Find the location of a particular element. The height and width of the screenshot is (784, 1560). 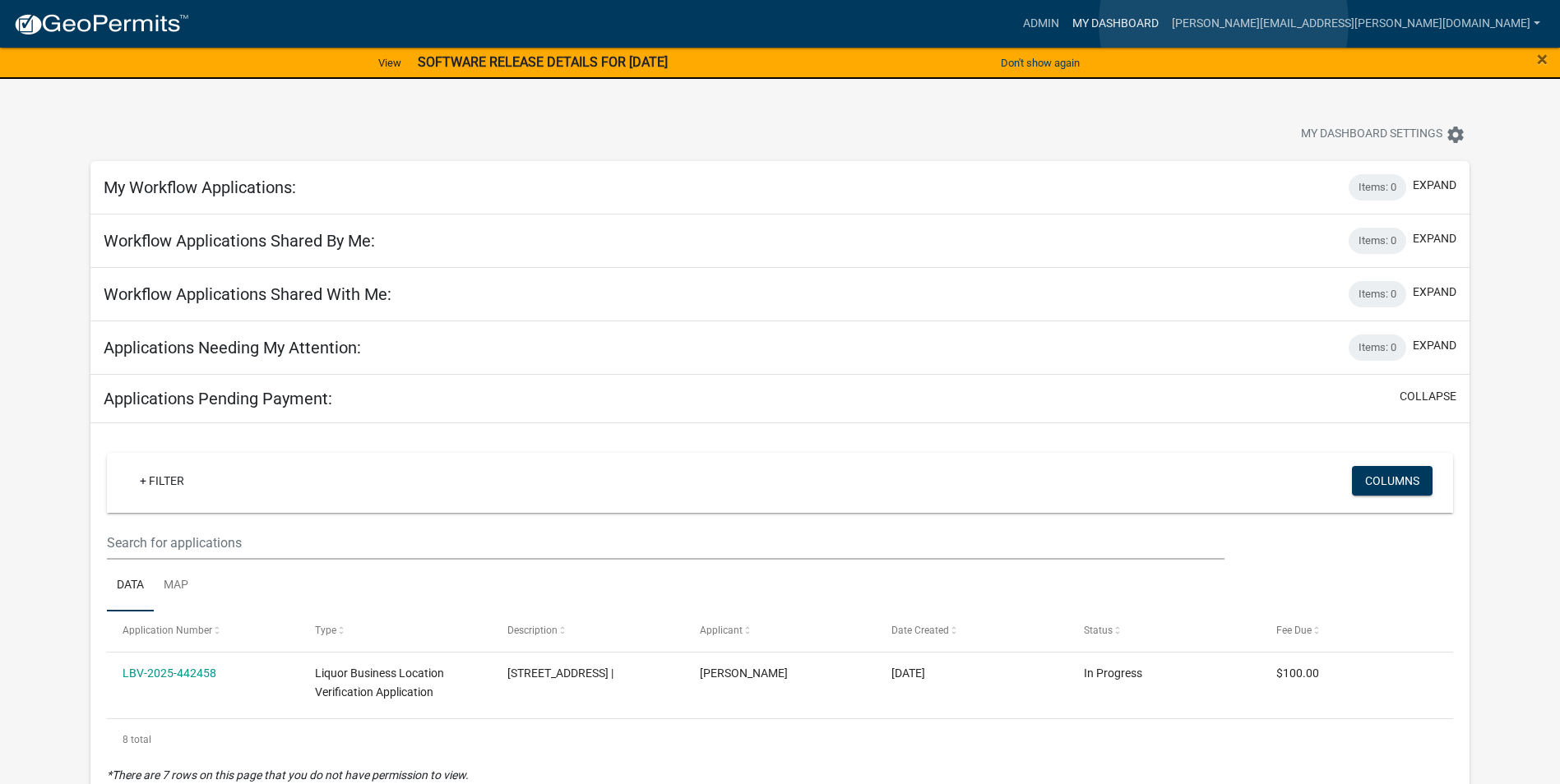

span: Type is located at coordinates (326, 631).